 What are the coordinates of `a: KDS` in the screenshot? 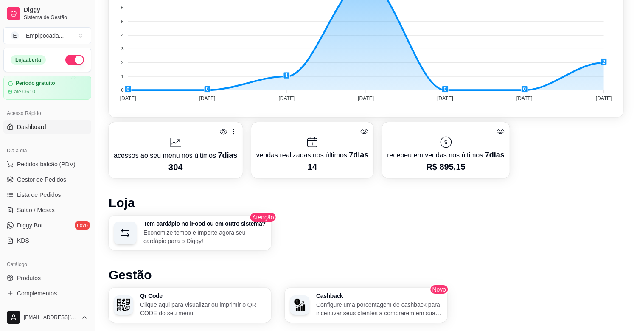 It's located at (47, 241).